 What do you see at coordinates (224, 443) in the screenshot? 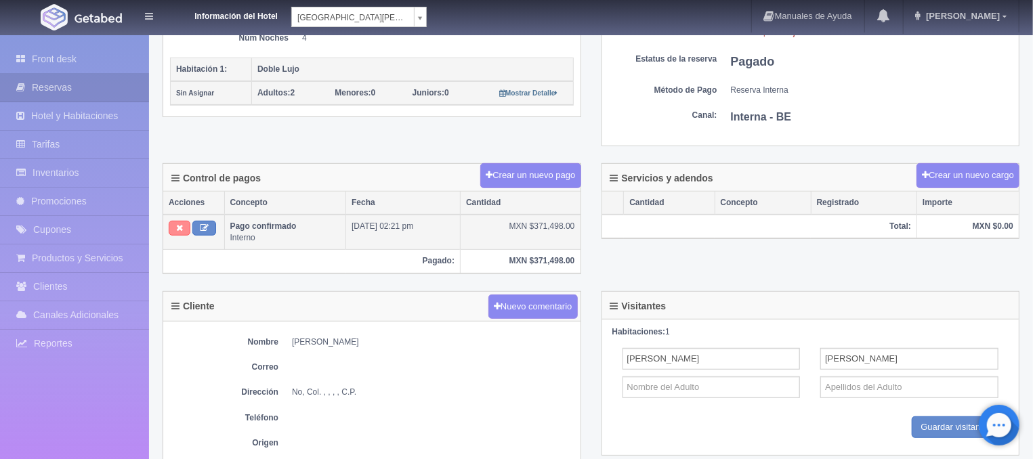
I see `dt: Origen` at bounding box center [224, 443].